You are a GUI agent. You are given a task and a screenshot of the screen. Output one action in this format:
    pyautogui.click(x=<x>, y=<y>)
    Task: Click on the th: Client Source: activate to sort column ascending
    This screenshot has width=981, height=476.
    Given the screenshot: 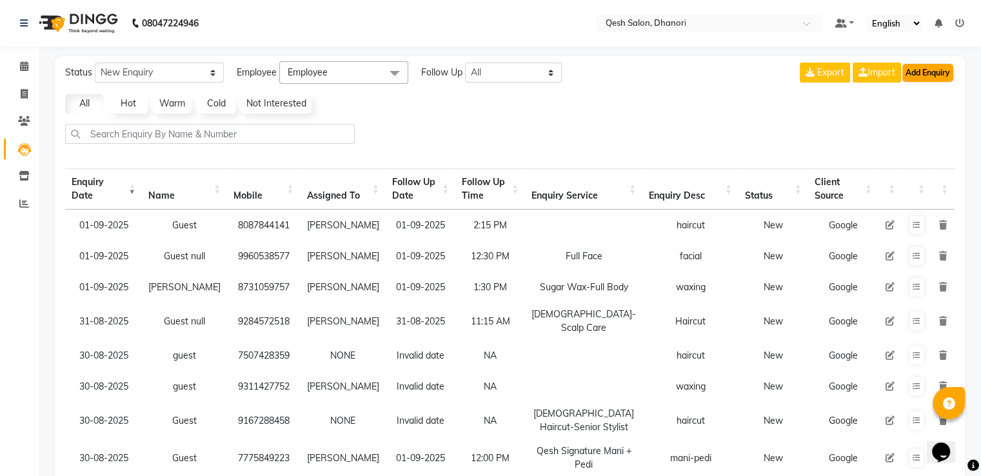 What is the action you would take?
    pyautogui.click(x=843, y=189)
    